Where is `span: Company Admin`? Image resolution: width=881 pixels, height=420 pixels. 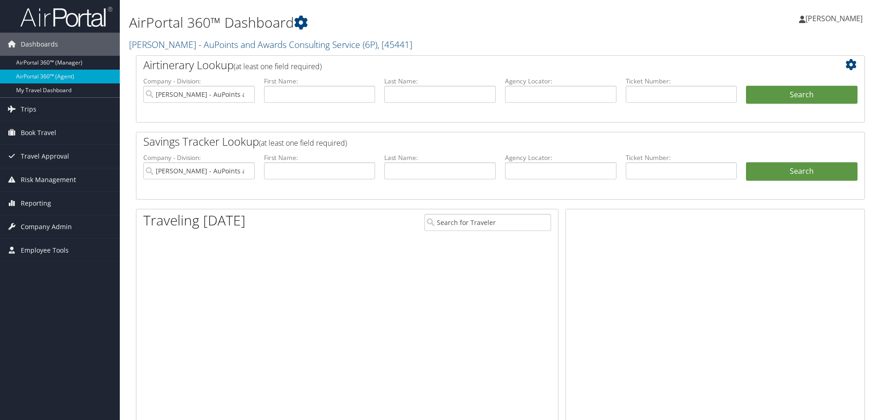 span: Company Admin is located at coordinates (46, 227).